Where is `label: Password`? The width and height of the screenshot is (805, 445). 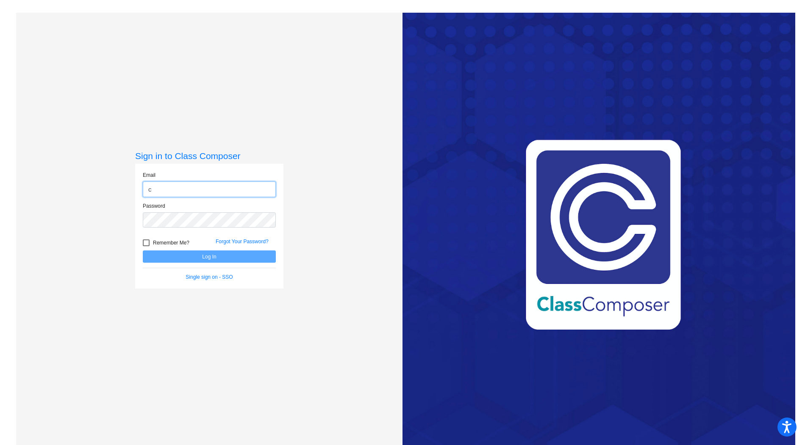 label: Password is located at coordinates (154, 206).